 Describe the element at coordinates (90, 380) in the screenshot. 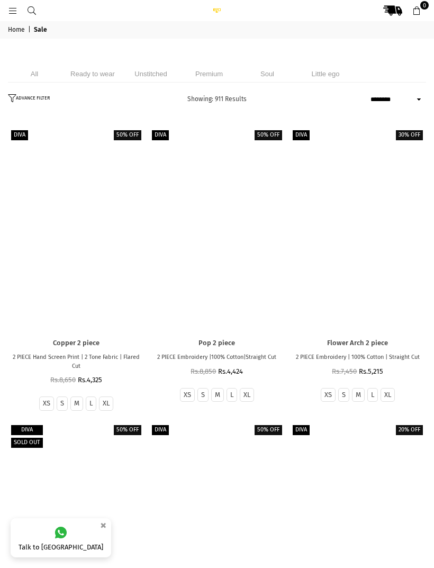

I see `span: Rs.4,325` at that location.